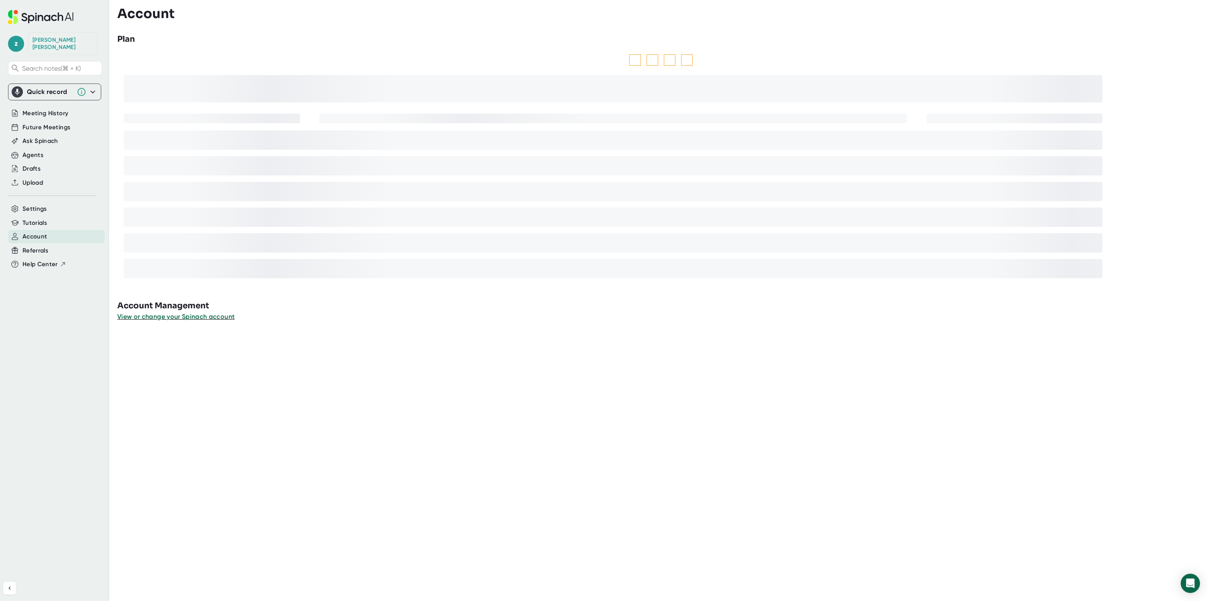 The image size is (1208, 601). Describe the element at coordinates (35, 209) in the screenshot. I see `button: Settings` at that location.